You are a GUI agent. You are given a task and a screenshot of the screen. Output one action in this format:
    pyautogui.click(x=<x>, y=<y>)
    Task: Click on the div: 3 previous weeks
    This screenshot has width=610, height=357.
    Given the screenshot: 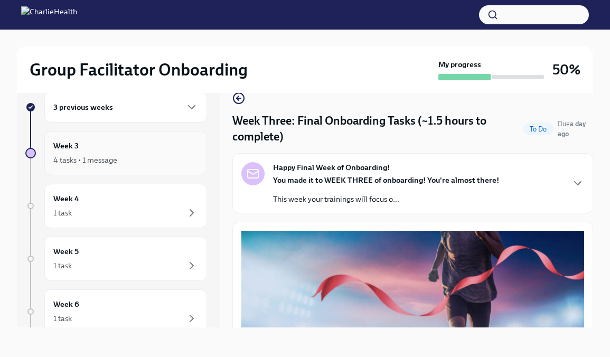 What is the action you would take?
    pyautogui.click(x=126, y=107)
    